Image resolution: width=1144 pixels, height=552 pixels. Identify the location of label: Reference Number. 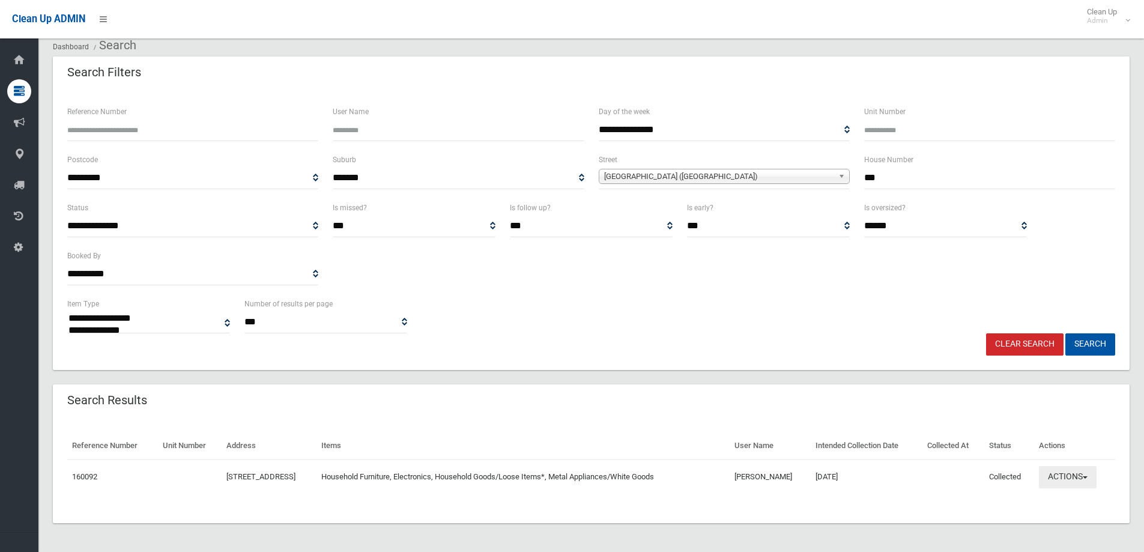
(97, 112).